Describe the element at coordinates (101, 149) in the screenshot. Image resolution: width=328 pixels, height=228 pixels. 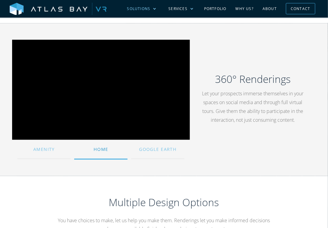
I see `div: Home` at that location.